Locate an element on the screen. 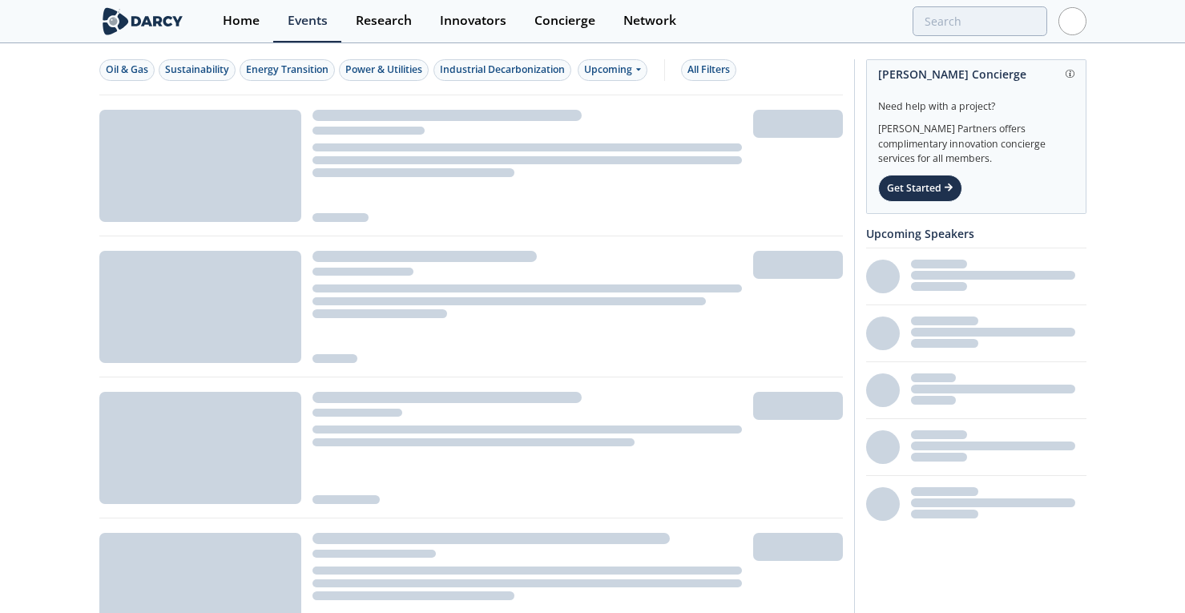 This screenshot has height=613, width=1185. img: logo-wide.svg is located at coordinates (143, 21).